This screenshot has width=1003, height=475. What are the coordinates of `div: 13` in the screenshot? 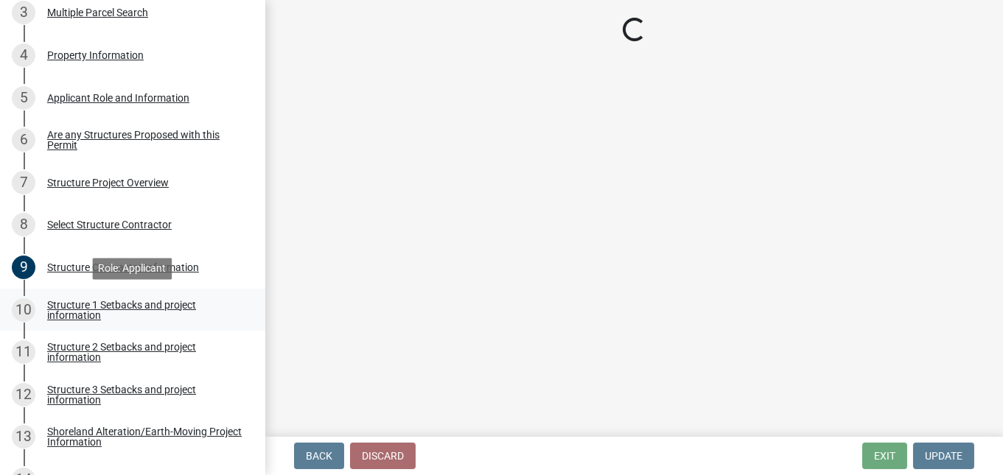 It's located at (24, 437).